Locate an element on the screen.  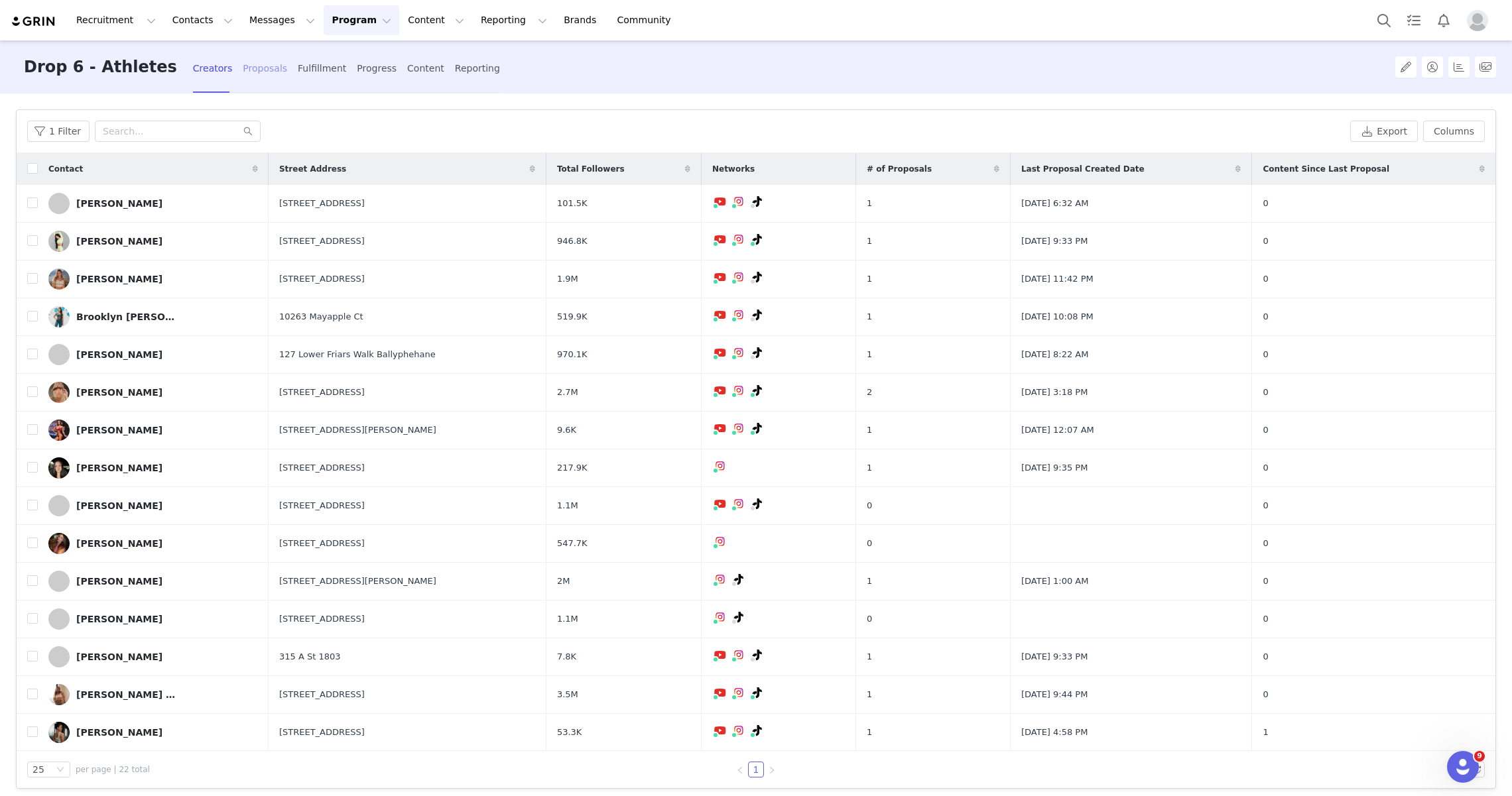
span: 9 is located at coordinates (1480, 757).